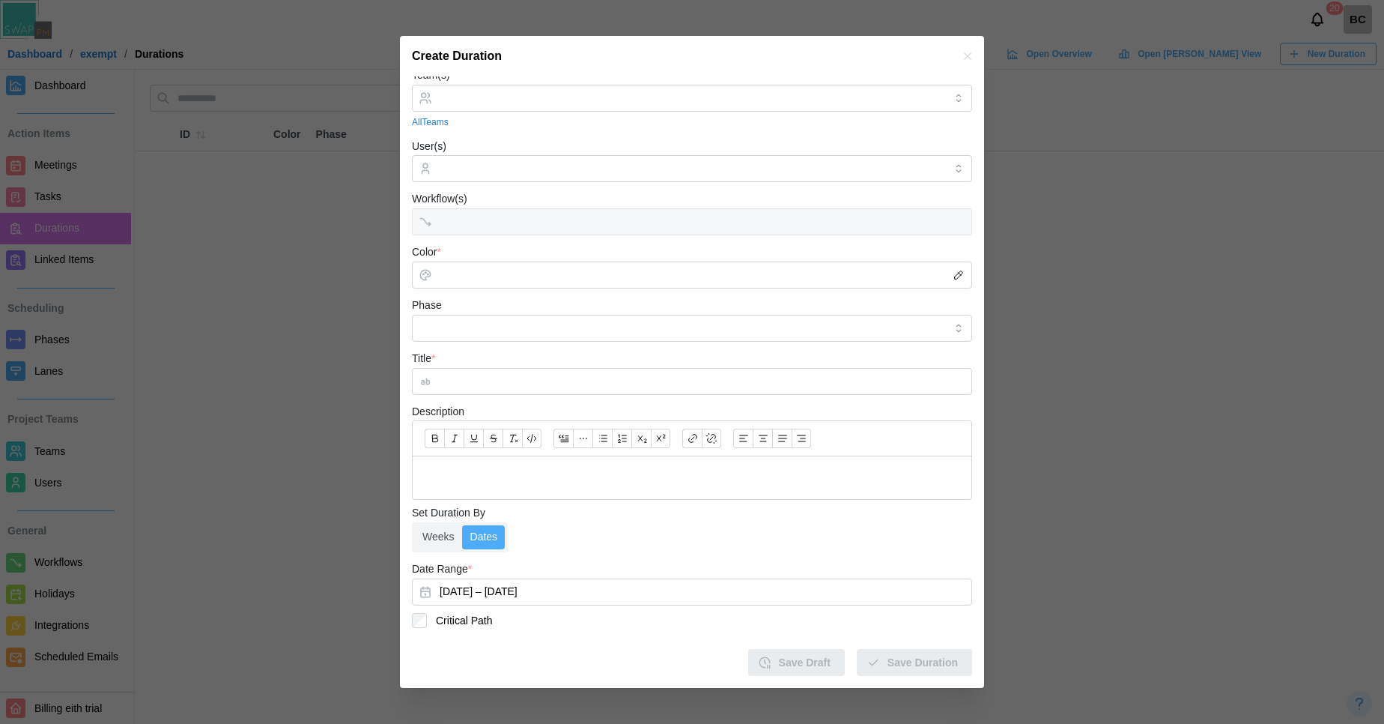 This screenshot has height=724, width=1384. What do you see at coordinates (641, 438) in the screenshot?
I see `button: Subscript` at bounding box center [641, 438].